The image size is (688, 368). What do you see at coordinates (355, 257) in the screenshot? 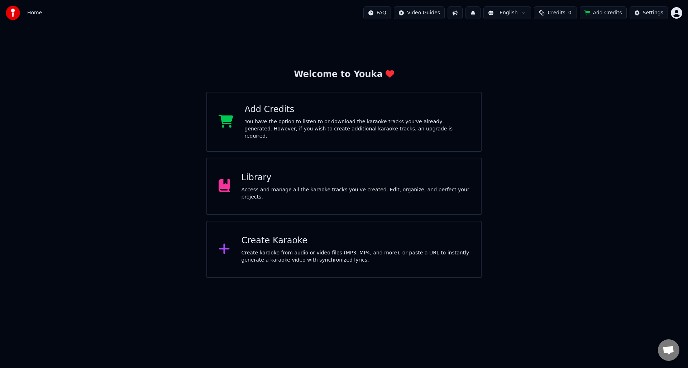
I see `div: Create karaoke from audio or video files (MP3, MP4, and more), or paste a URL to instantly genera...` at bounding box center [355, 257].